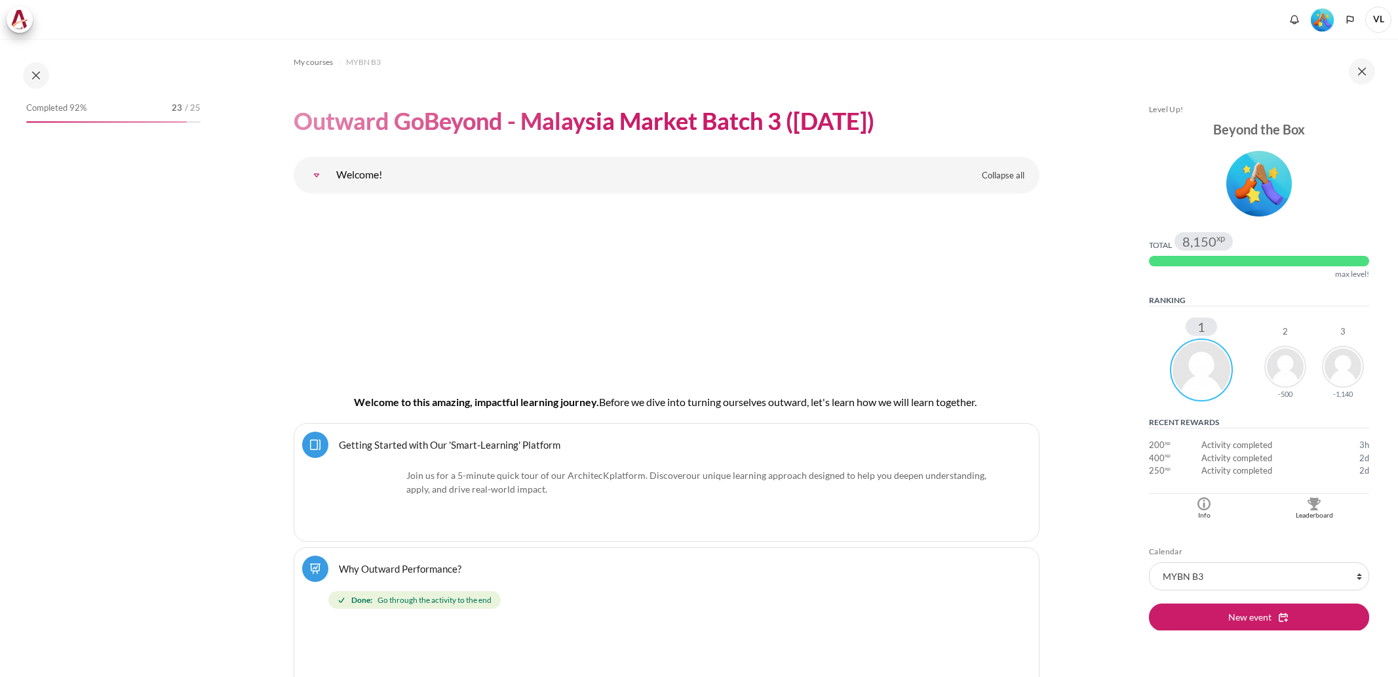 The image size is (1398, 677). I want to click on a: Level #5, so click(1322, 19).